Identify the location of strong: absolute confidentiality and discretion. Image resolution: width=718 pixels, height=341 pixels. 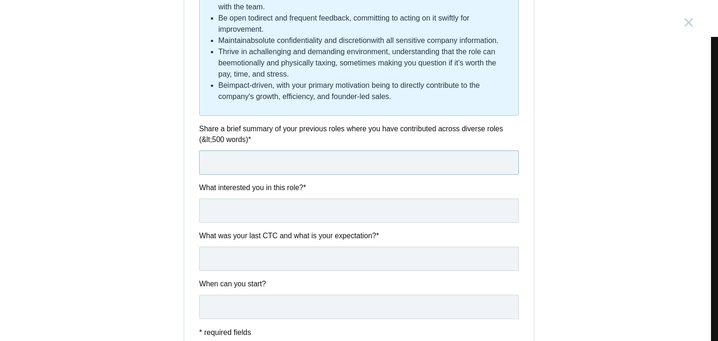
(309, 40).